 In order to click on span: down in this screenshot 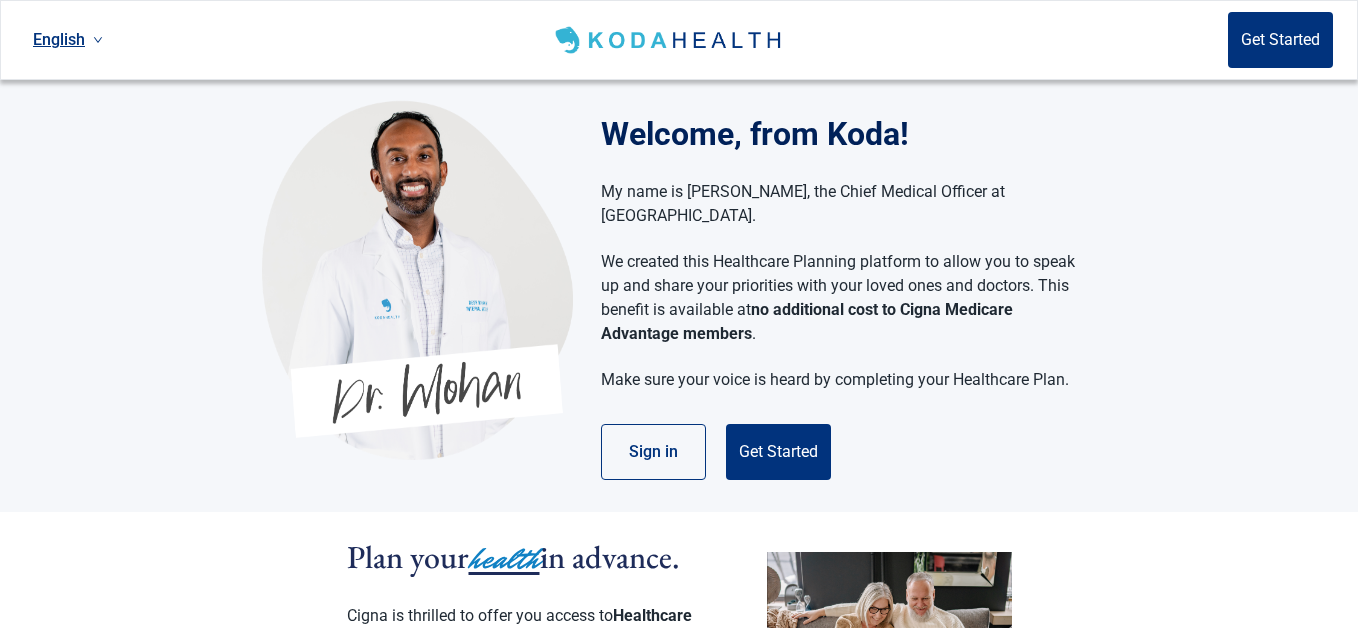, I will do `click(98, 40)`.